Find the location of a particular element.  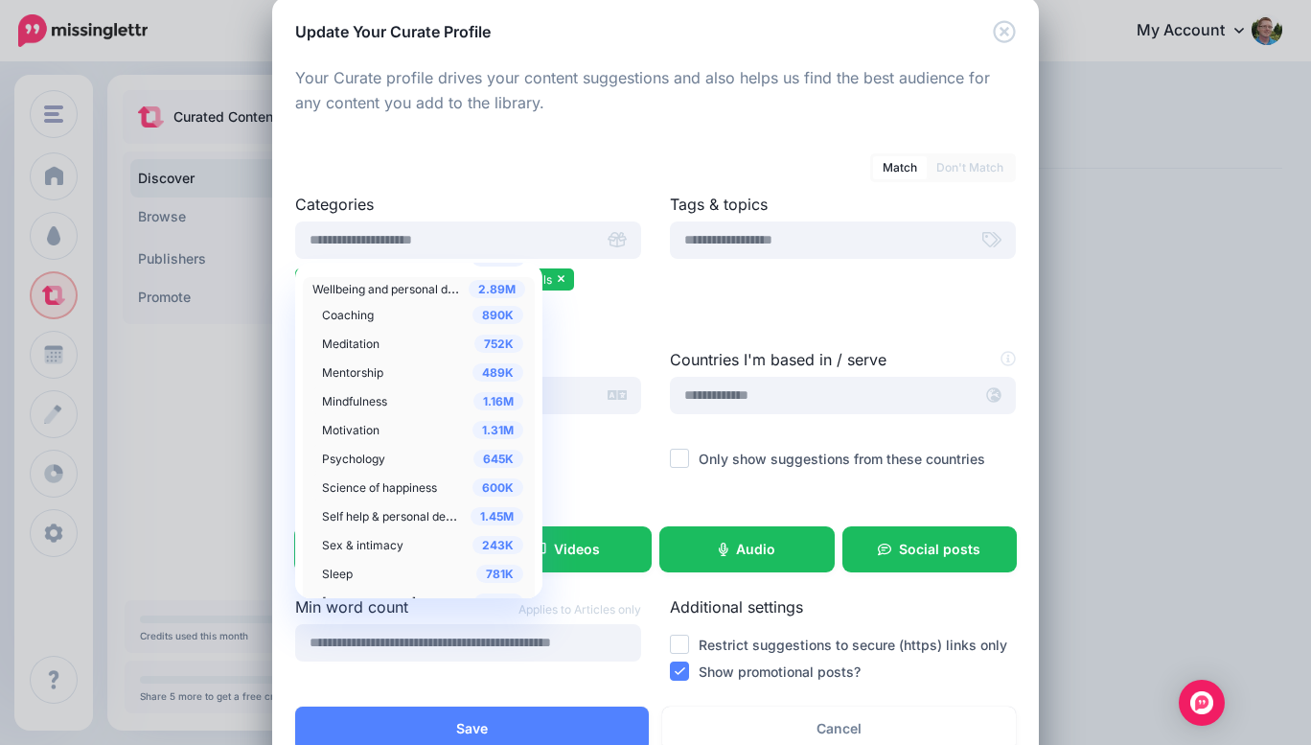

a: Match is located at coordinates (900, 168).